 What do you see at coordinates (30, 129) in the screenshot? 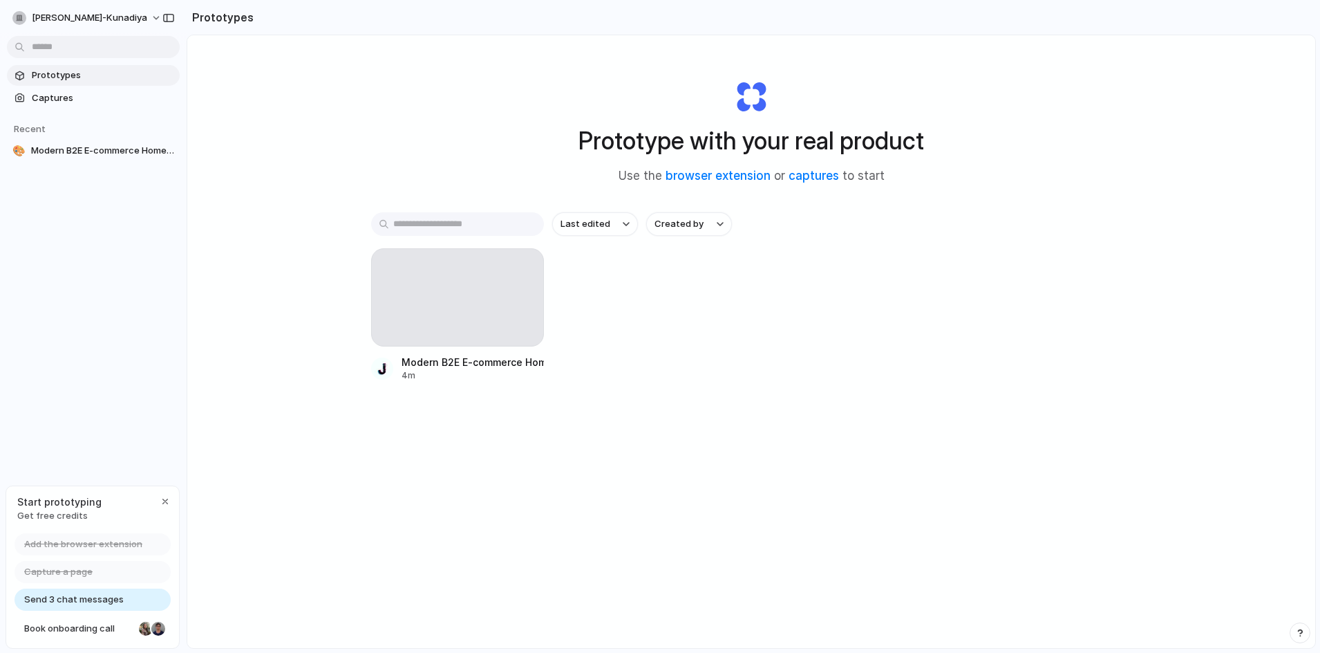
I see `span: Recent` at bounding box center [30, 129].